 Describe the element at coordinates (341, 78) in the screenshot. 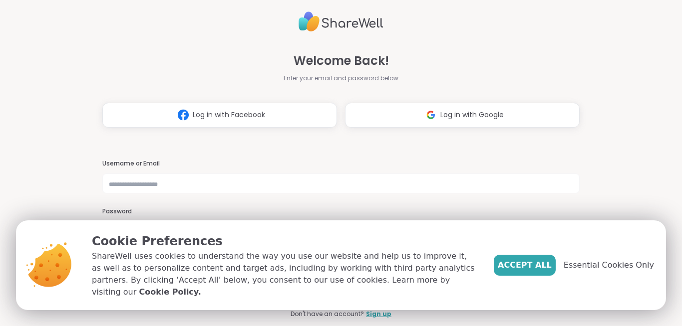

I see `span: Enter your email and password below` at that location.